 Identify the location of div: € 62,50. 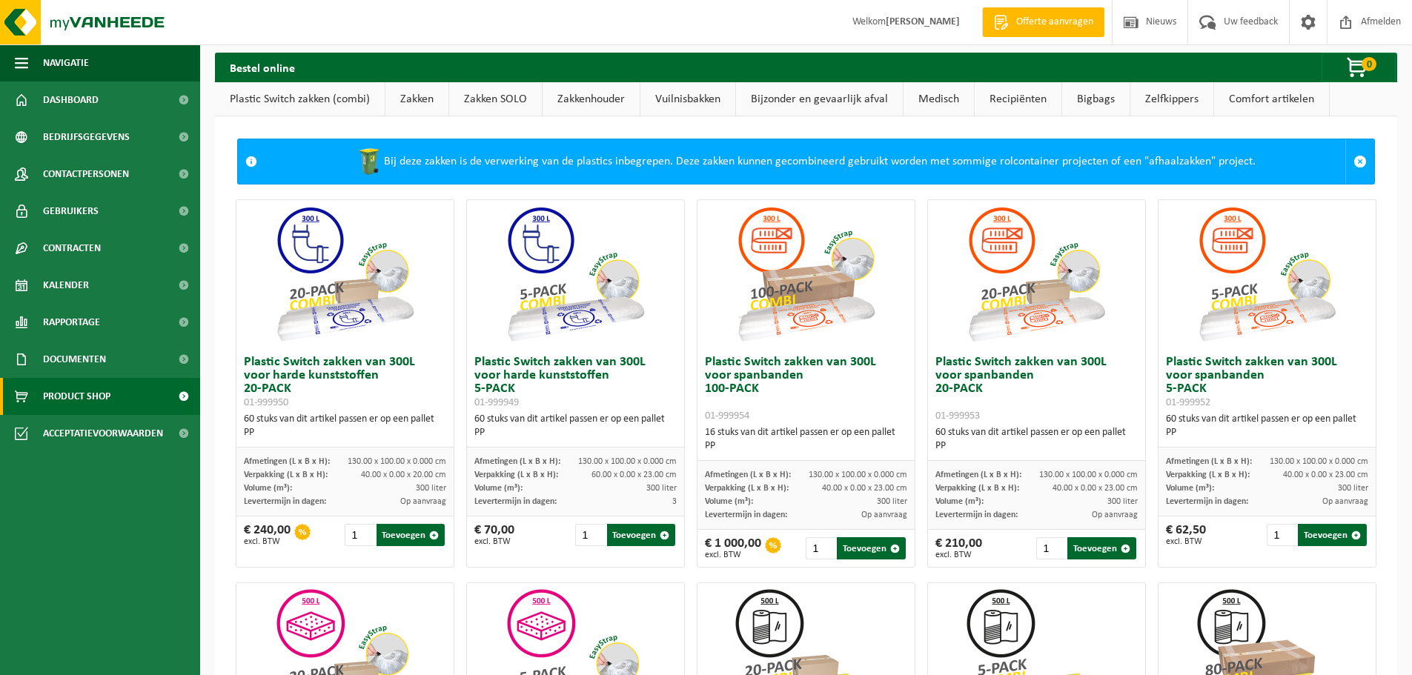
(1186, 535).